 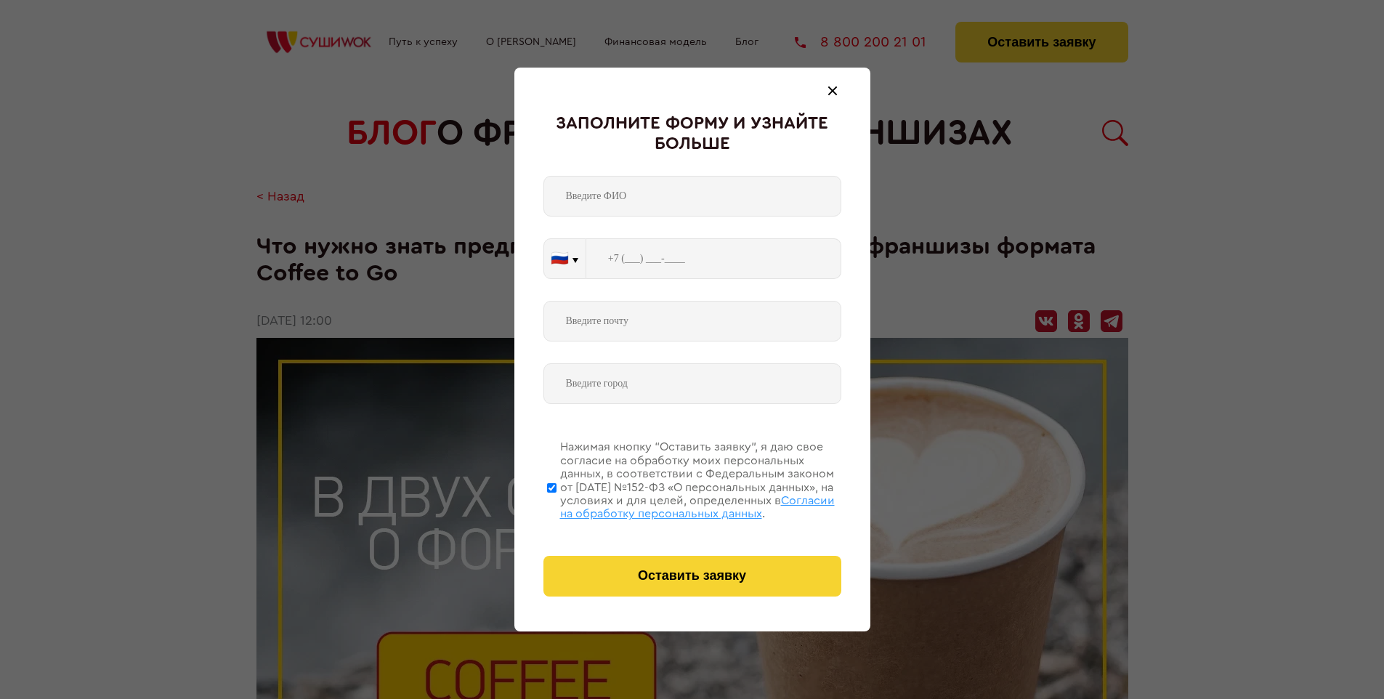 What do you see at coordinates (692, 196) in the screenshot?
I see `input: Введите ФИО` at bounding box center [692, 196].